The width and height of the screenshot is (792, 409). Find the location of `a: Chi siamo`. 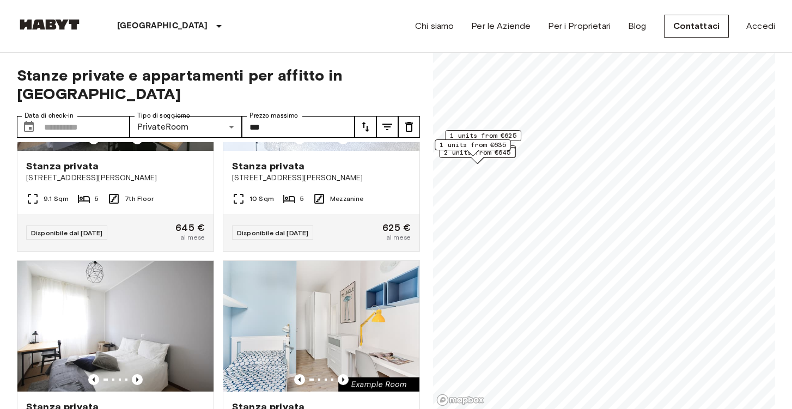

a: Chi siamo is located at coordinates (434, 26).